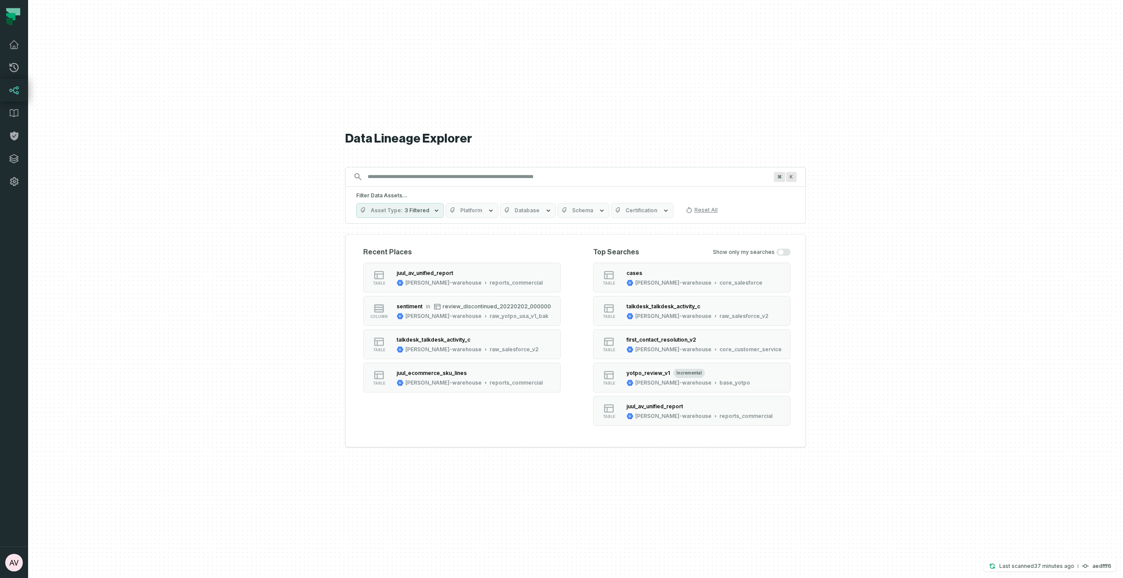 Image resolution: width=1123 pixels, height=578 pixels. Describe the element at coordinates (1037, 567) in the screenshot. I see `p: Last scanned` at that location.